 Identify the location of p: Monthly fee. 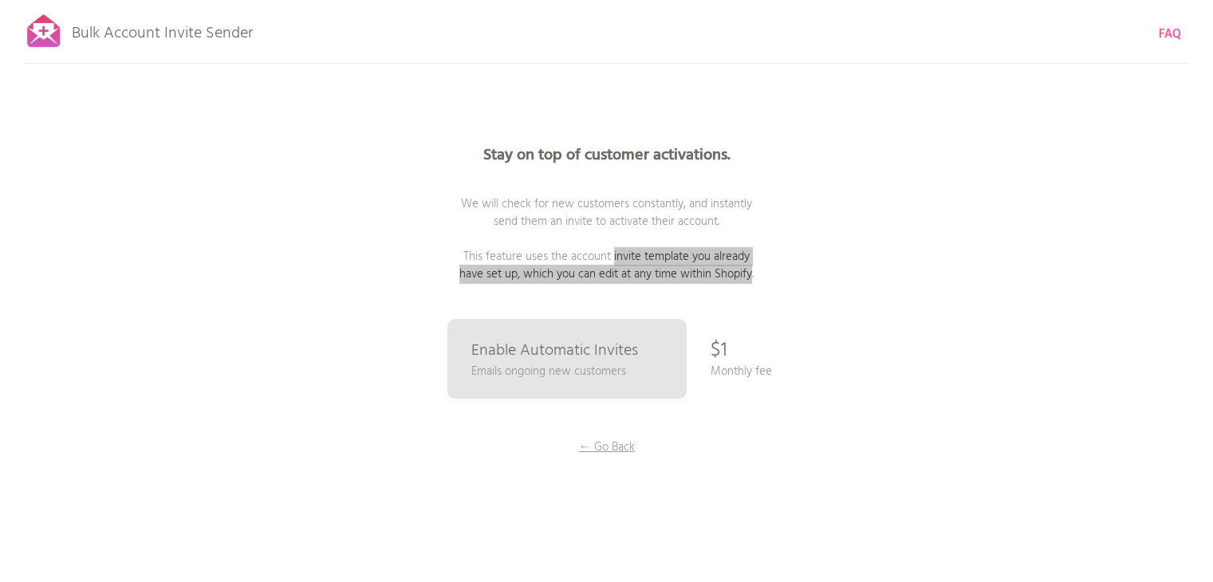
(741, 372).